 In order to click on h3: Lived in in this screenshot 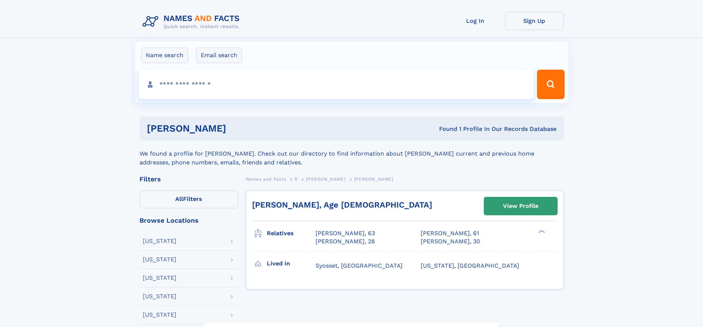, I will do `click(291, 264)`.